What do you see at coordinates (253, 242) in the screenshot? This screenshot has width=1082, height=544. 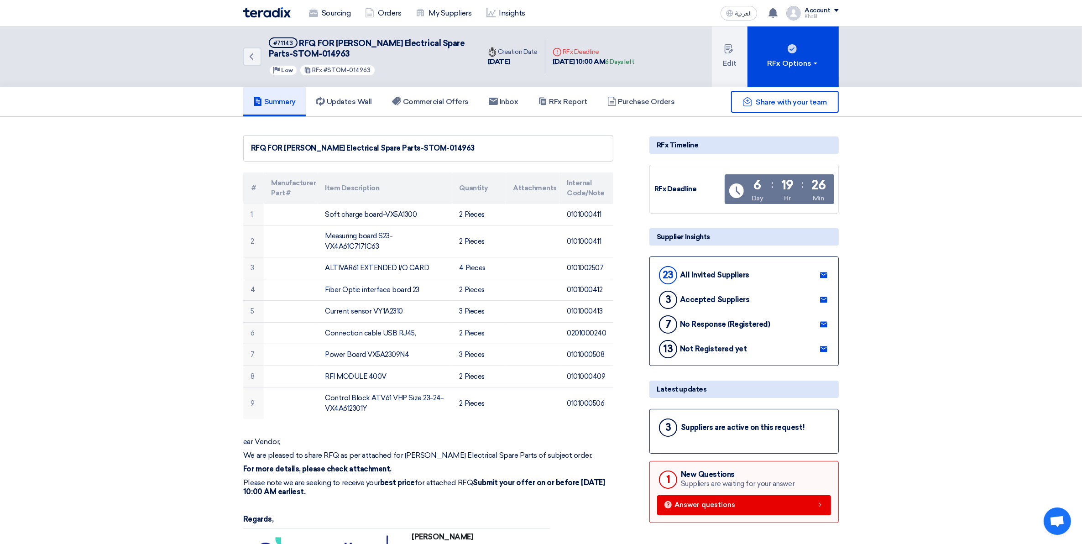 I see `td: 2` at bounding box center [253, 242].